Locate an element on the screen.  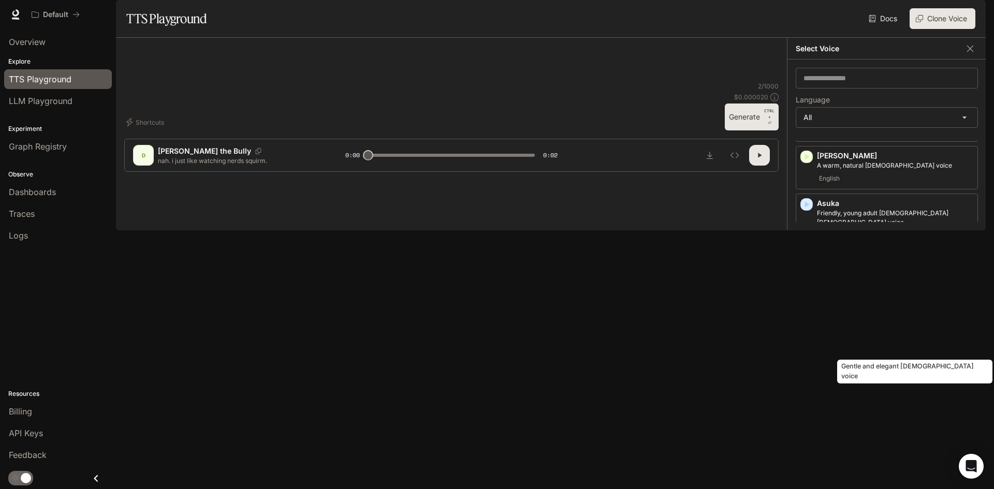
div: Open Intercom Messenger is located at coordinates (971, 466).